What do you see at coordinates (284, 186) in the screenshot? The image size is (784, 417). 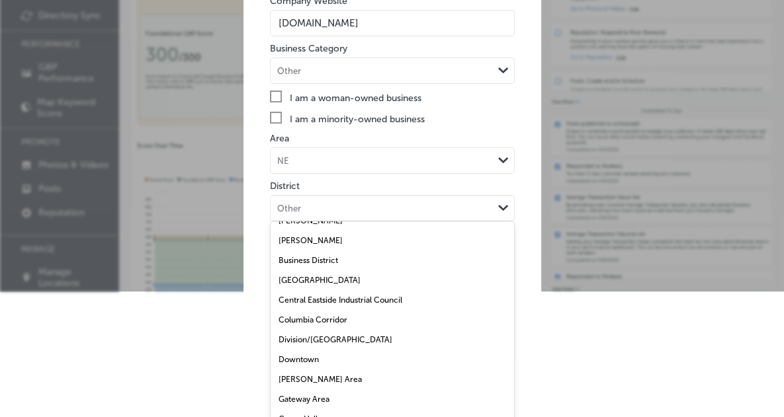 I see `label: District` at bounding box center [284, 186].